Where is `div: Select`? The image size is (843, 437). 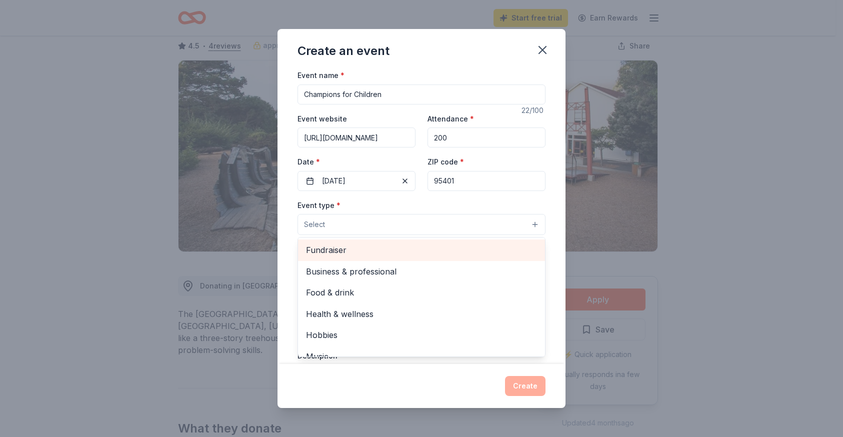
div: Select is located at coordinates (421, 297).